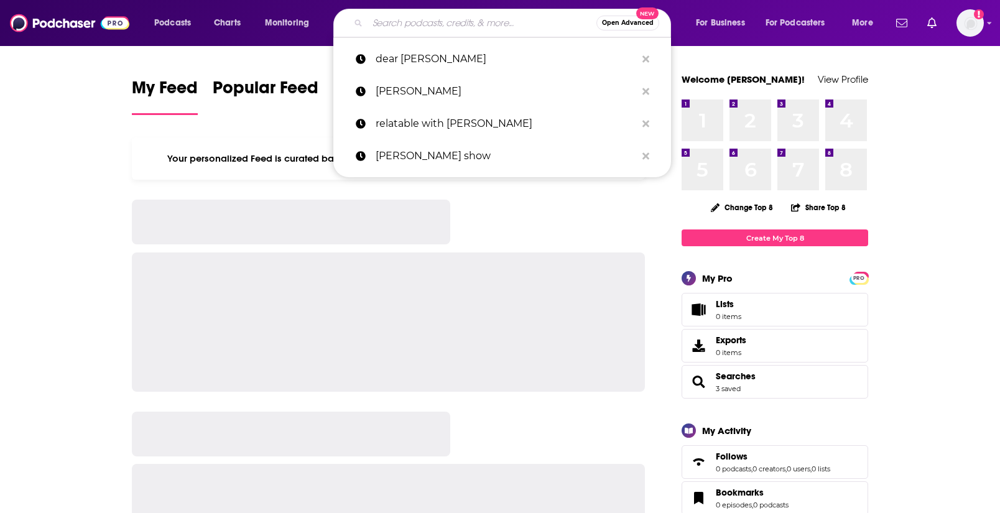 The width and height of the screenshot is (1000, 513). I want to click on a: 0 episodes, so click(734, 505).